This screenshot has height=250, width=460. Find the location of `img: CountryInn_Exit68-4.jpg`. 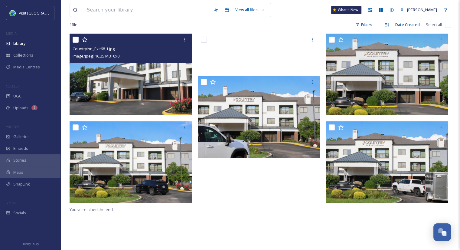

img: CountryInn_Exit68-4.jpg is located at coordinates (259, 117).